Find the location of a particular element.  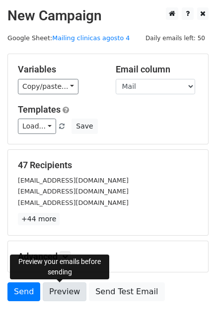

a: +44 more is located at coordinates (39, 219).